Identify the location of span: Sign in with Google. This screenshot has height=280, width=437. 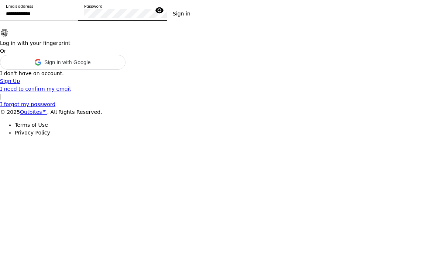
(67, 62).